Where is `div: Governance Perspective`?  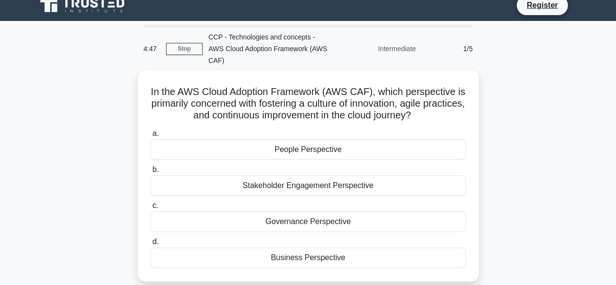 div: Governance Perspective is located at coordinates (308, 222).